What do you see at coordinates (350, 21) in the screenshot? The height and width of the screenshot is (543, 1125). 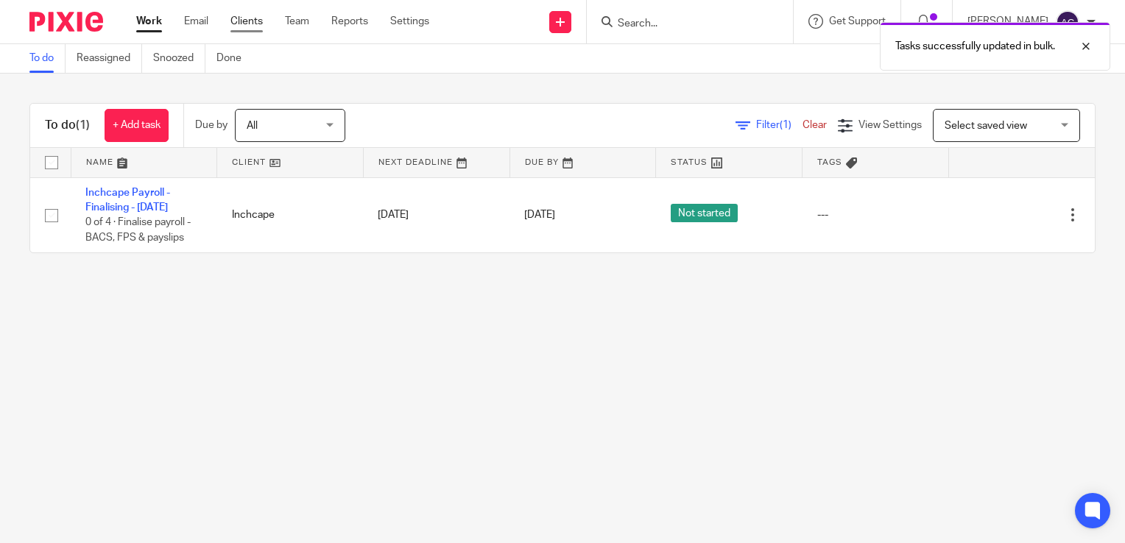 I see `a: Reports` at bounding box center [350, 21].